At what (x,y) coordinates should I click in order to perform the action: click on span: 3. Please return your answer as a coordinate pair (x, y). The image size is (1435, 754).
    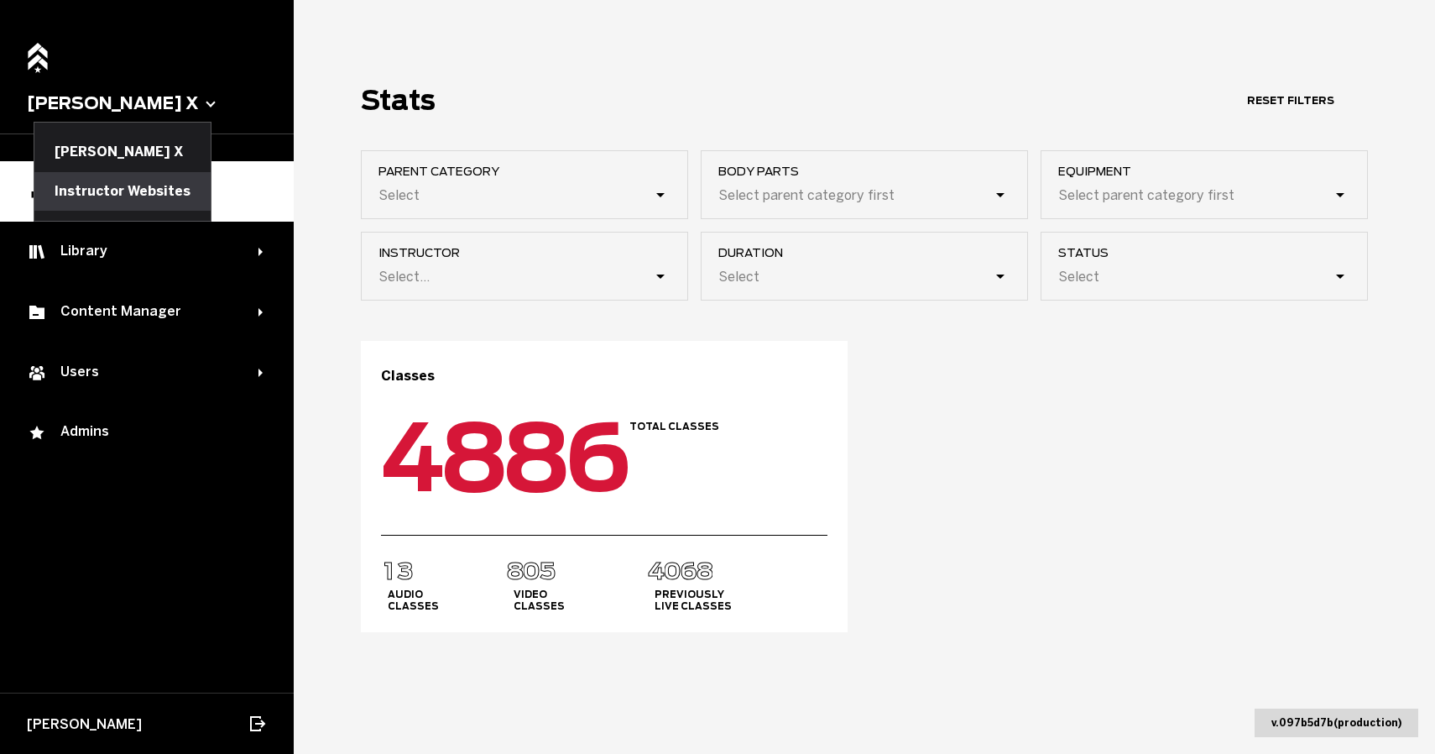
    Looking at the image, I should click on (405, 571).